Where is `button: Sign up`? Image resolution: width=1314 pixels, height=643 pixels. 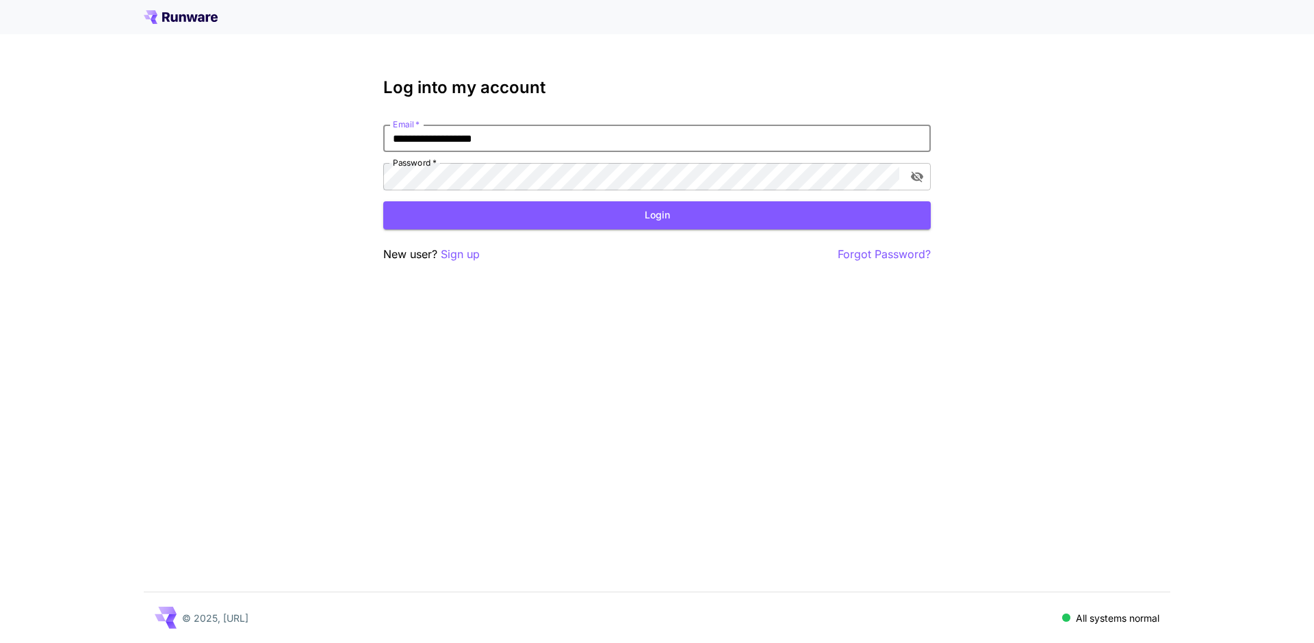
button: Sign up is located at coordinates (460, 254).